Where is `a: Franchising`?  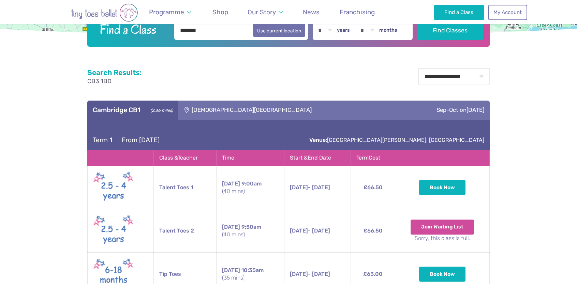 a: Franchising is located at coordinates (357, 12).